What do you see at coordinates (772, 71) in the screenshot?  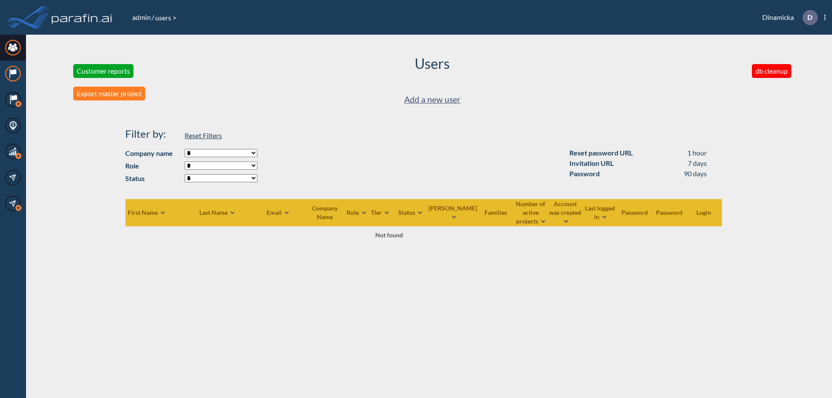 I see `button: db cleanup` at bounding box center [772, 71].